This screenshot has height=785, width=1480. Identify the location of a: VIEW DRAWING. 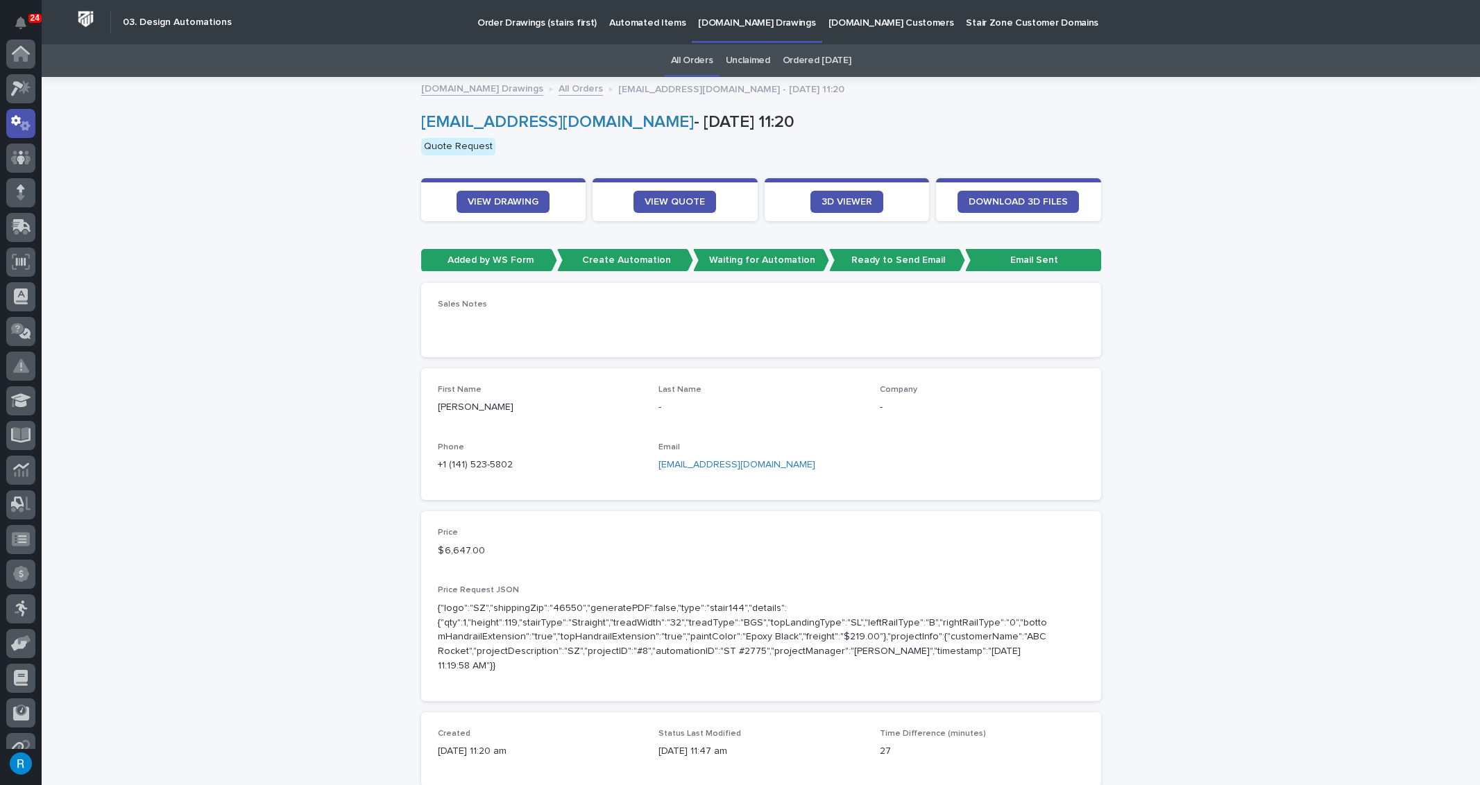
(503, 202).